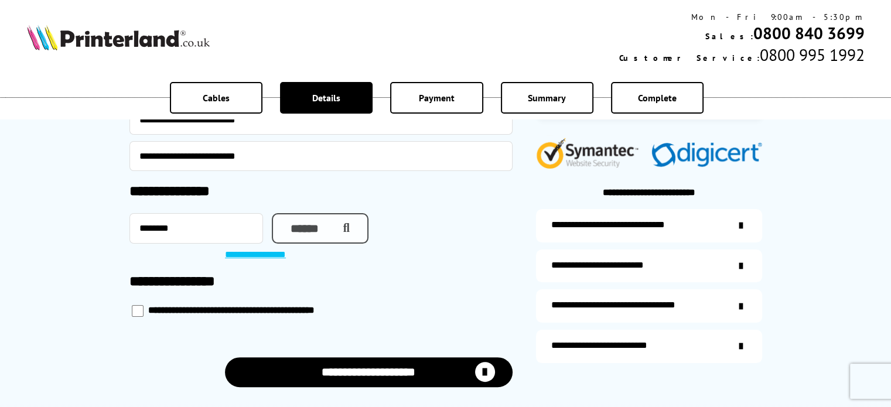 The image size is (891, 407). Describe the element at coordinates (326, 98) in the screenshot. I see `span: Details` at that location.